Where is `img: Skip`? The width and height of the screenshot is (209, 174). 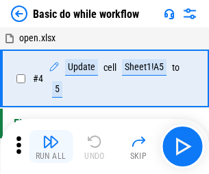
img: Skip is located at coordinates (139, 141).